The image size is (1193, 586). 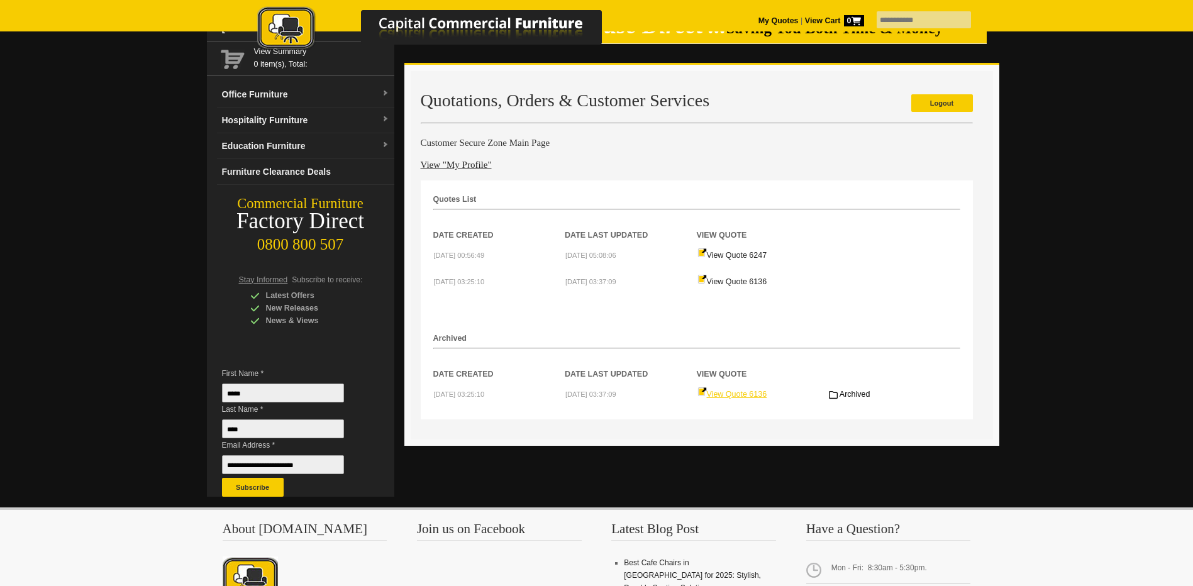 What do you see at coordinates (694, 532) in the screenshot?
I see `h3: Latest Blog Post` at bounding box center [694, 532].